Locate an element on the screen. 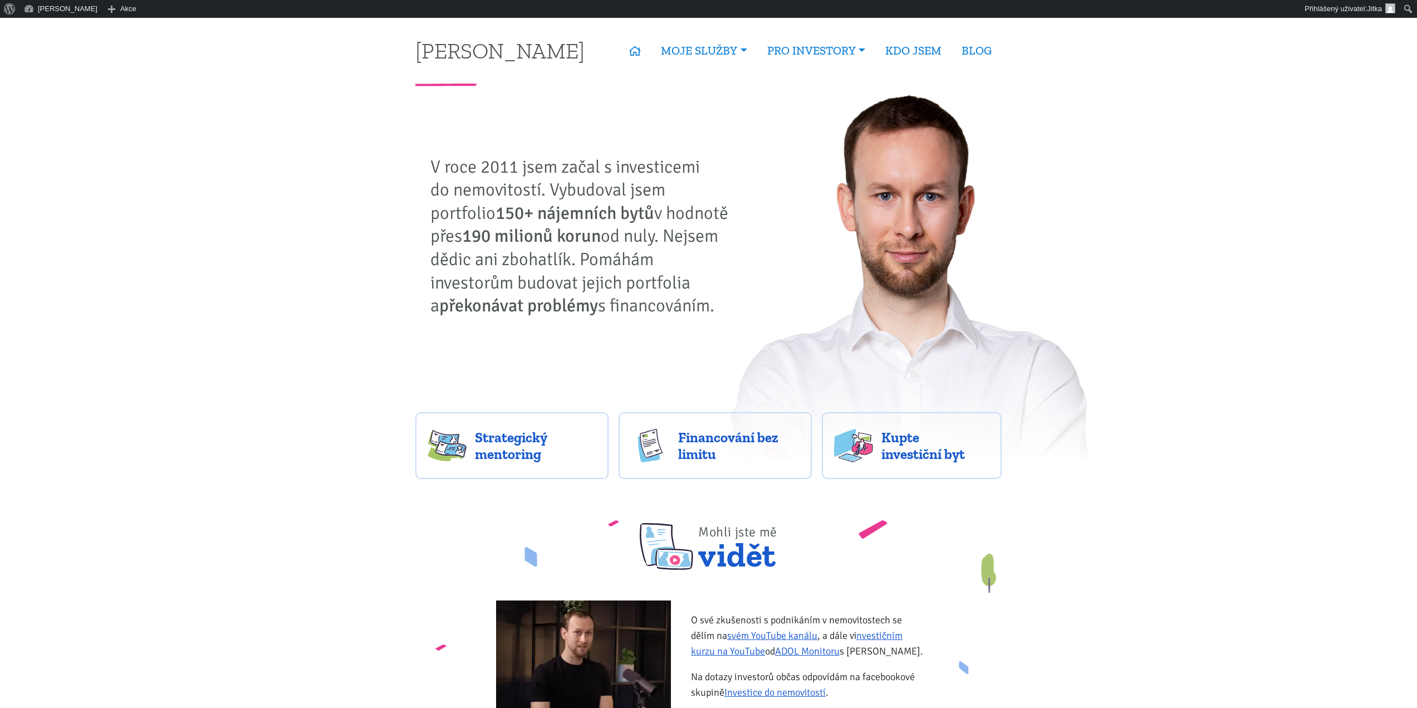 This screenshot has width=1417, height=708. strong: 190 milionů korun is located at coordinates (531, 236).